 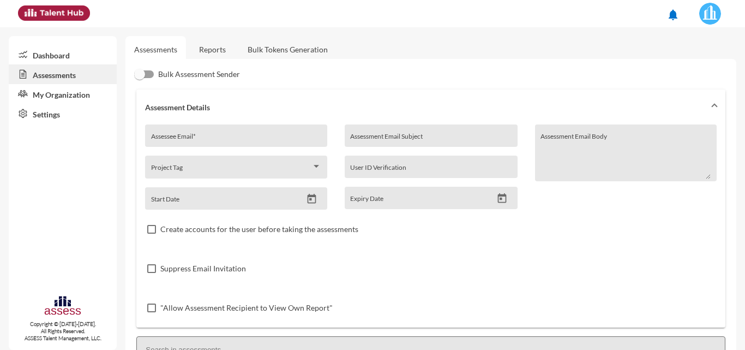 I want to click on a: Reports, so click(x=212, y=49).